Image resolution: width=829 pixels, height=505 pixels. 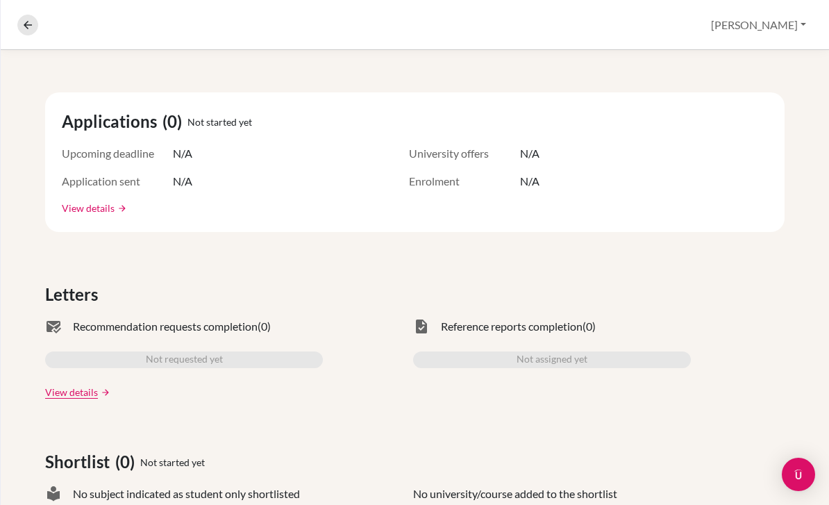 I want to click on span: Enrolment, so click(x=465, y=181).